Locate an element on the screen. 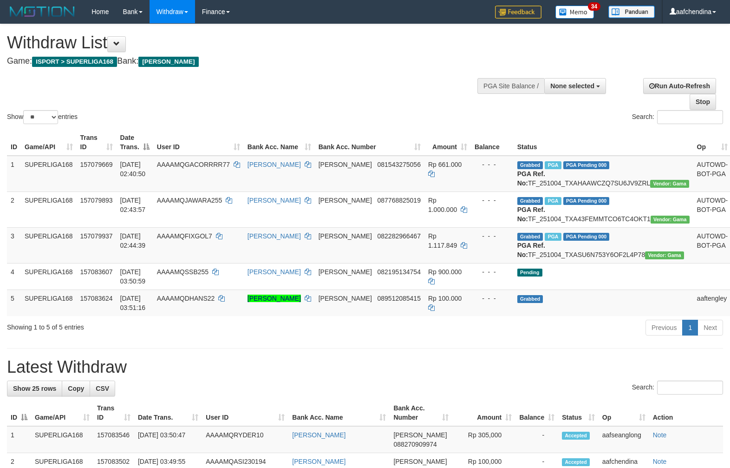 The image size is (730, 468). td: aafseanglong is located at coordinates (624, 439).